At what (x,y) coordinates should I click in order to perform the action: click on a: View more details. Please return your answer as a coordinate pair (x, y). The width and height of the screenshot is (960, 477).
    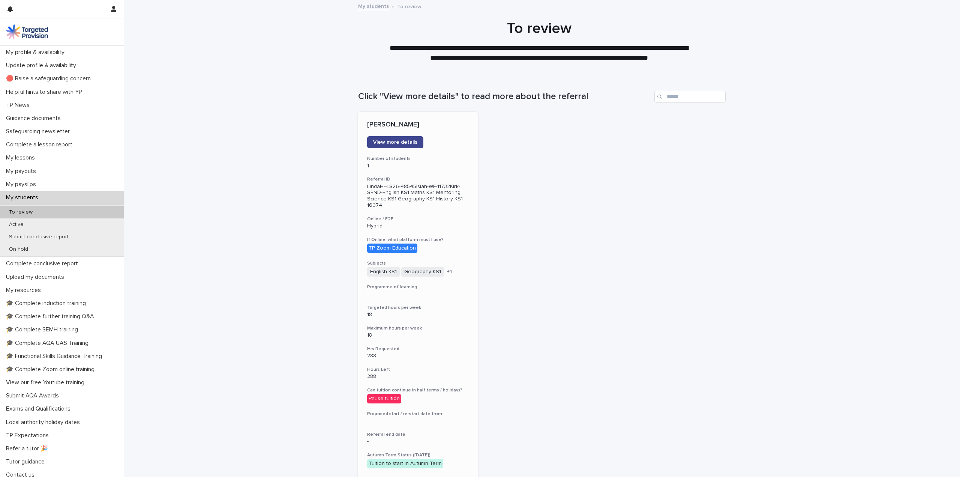
    Looking at the image, I should click on (395, 142).